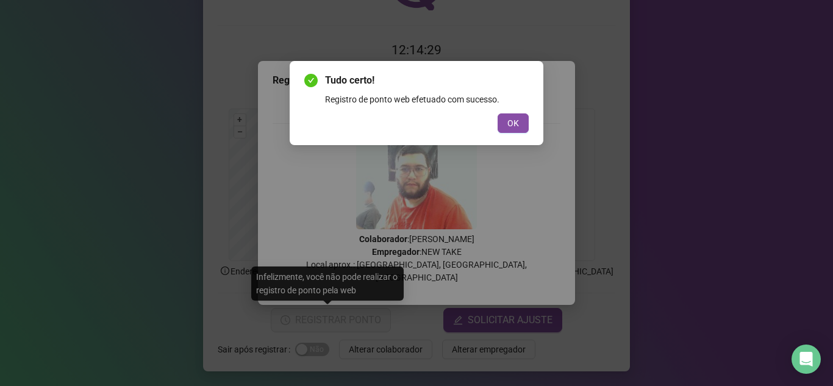 Image resolution: width=833 pixels, height=386 pixels. I want to click on button: OK, so click(513, 123).